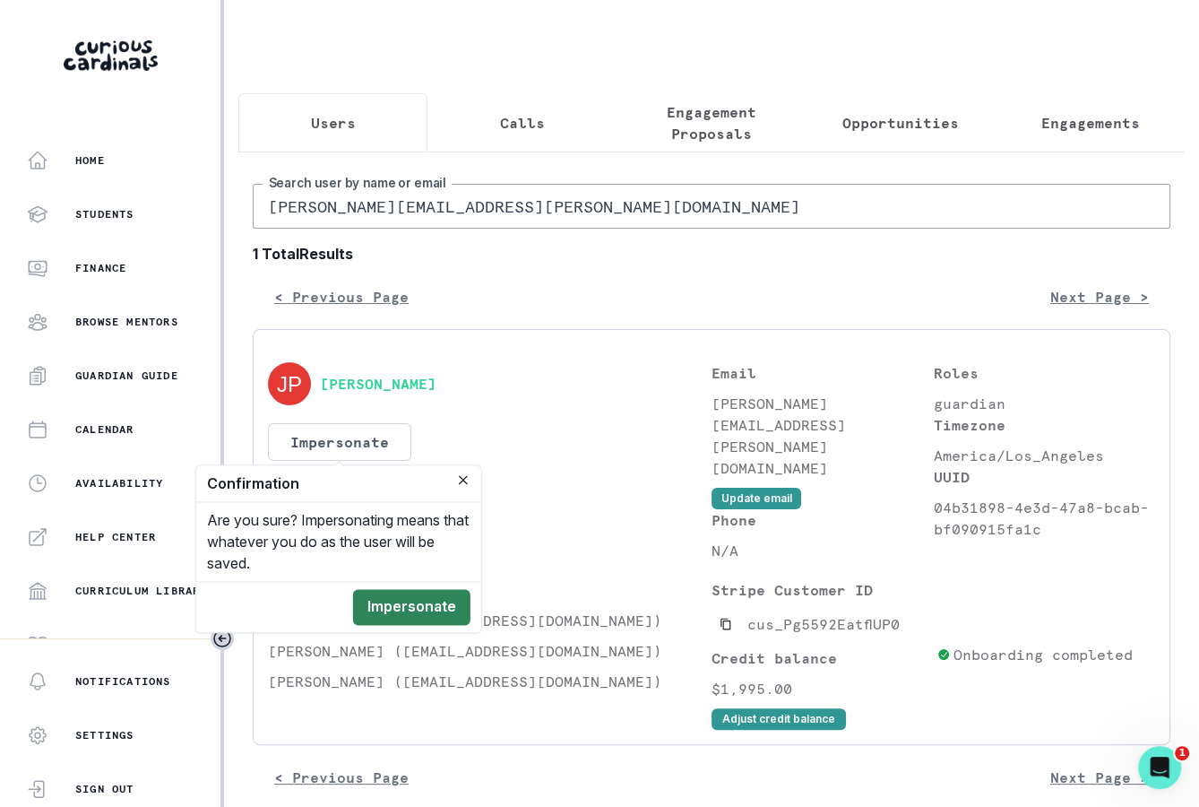 This screenshot has height=807, width=1199. Describe the element at coordinates (756, 498) in the screenshot. I see `button: Update email` at that location.